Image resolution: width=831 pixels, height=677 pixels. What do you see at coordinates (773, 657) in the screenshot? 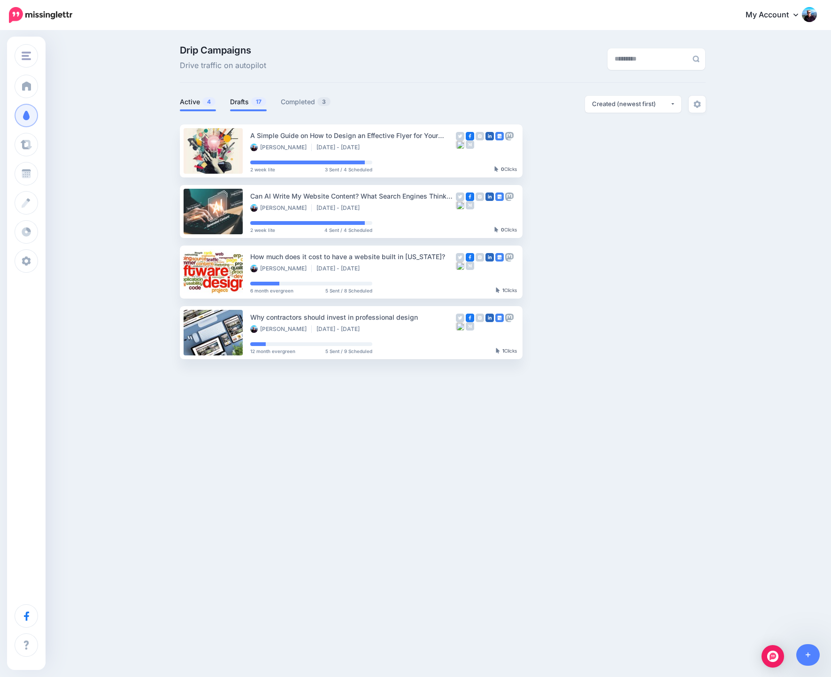
I see `div: Open Intercom Messenger` at bounding box center [773, 657].